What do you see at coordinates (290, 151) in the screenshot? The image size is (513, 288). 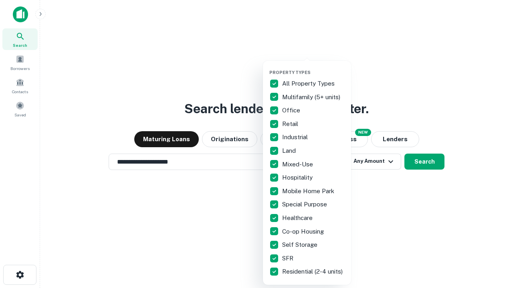 I see `p: Land` at bounding box center [290, 151].